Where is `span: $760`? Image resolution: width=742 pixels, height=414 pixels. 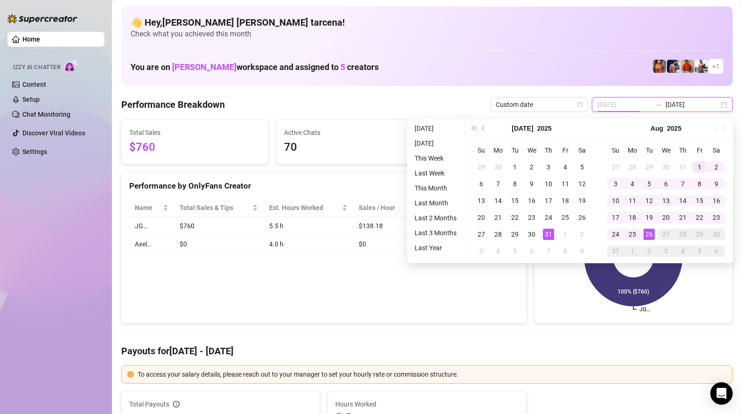 span: $760 is located at coordinates (195, 147).